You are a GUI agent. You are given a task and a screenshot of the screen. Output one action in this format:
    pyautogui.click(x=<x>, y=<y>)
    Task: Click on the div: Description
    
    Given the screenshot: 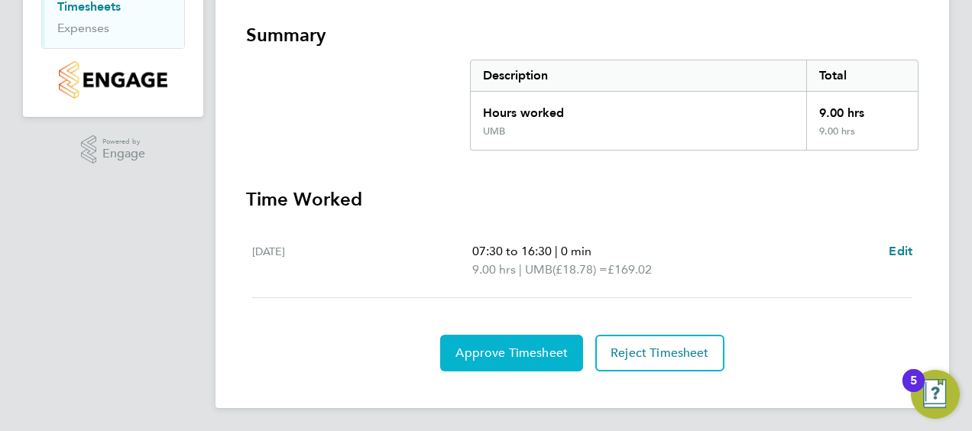 What is the action you would take?
    pyautogui.click(x=638, y=76)
    